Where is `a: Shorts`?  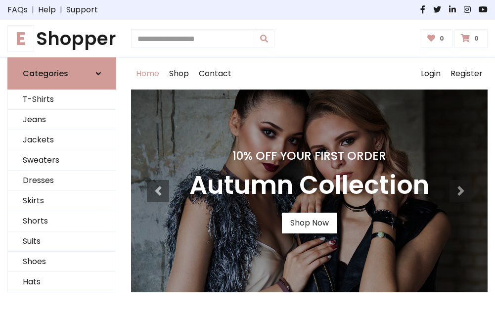
a: Shorts is located at coordinates (62, 221).